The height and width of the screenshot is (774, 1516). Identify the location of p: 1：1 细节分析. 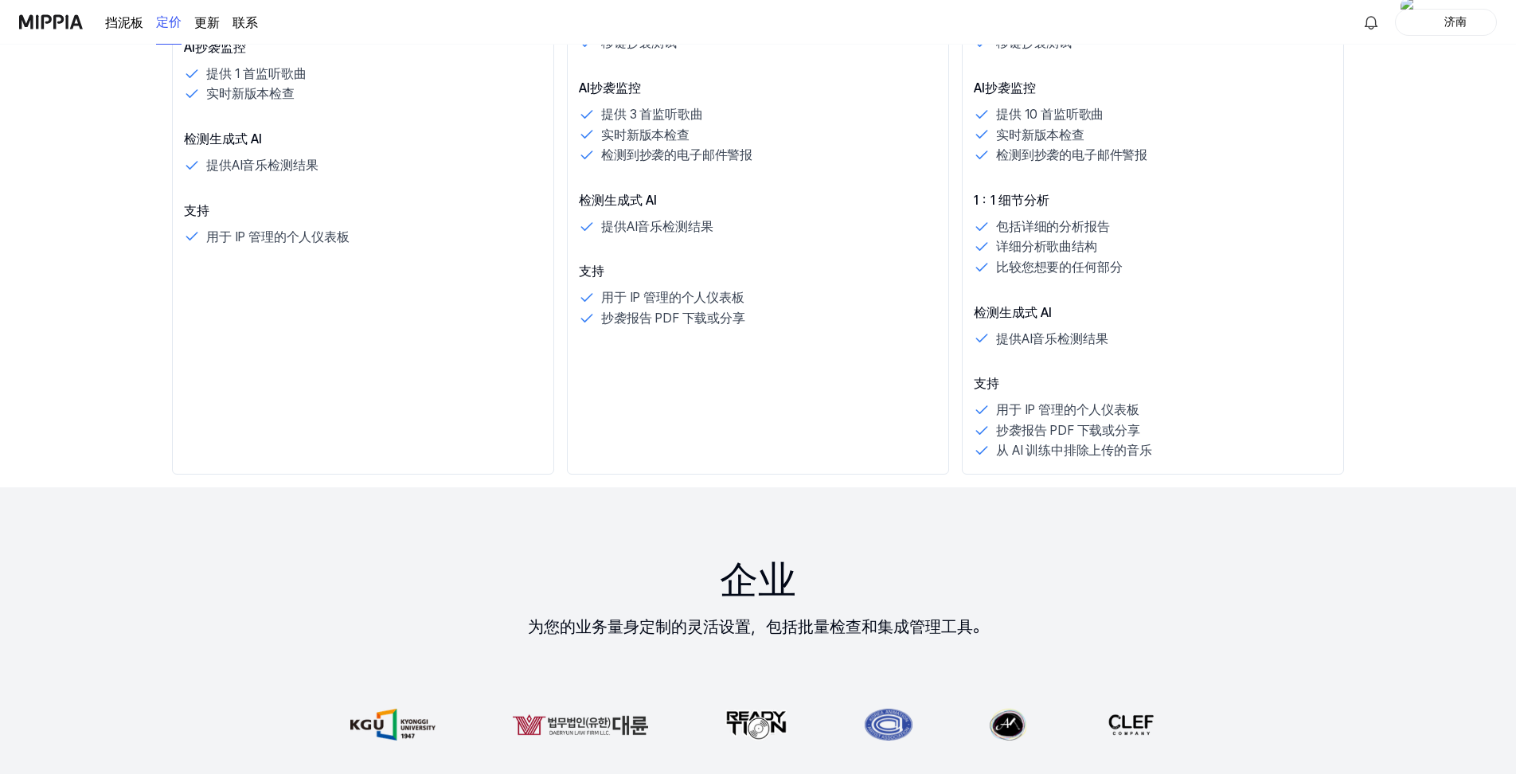
(1153, 201).